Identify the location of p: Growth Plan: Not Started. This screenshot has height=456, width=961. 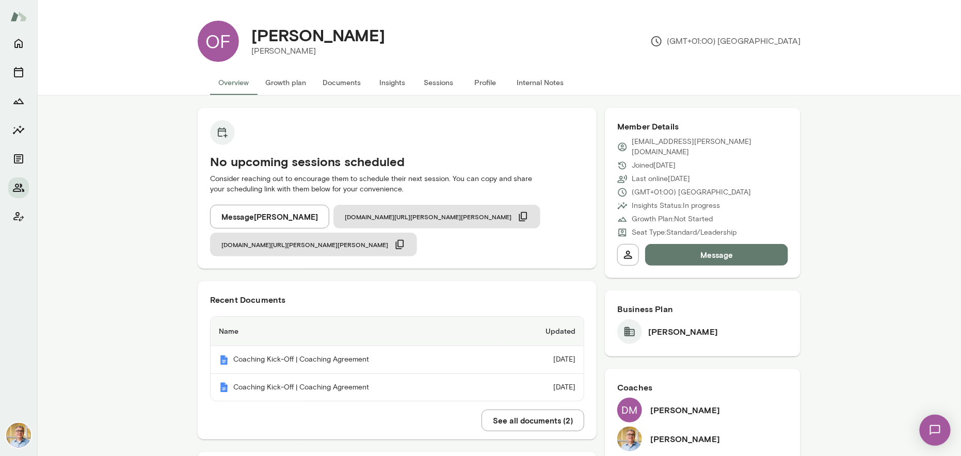
(672, 219).